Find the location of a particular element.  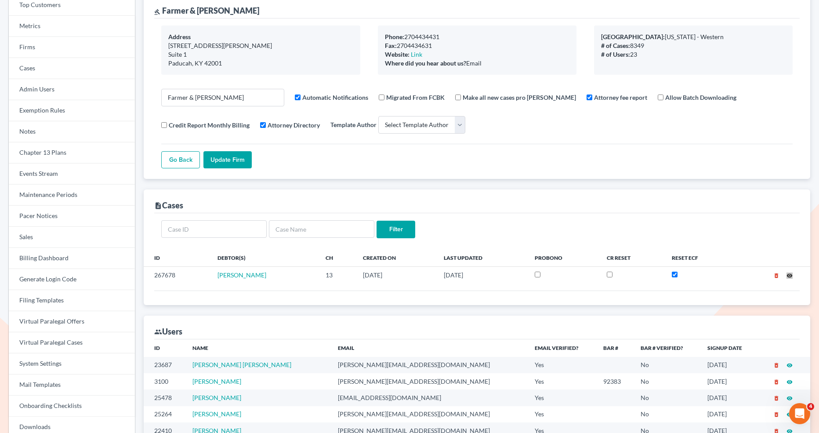

label: Migrated From FCBK is located at coordinates (415, 97).